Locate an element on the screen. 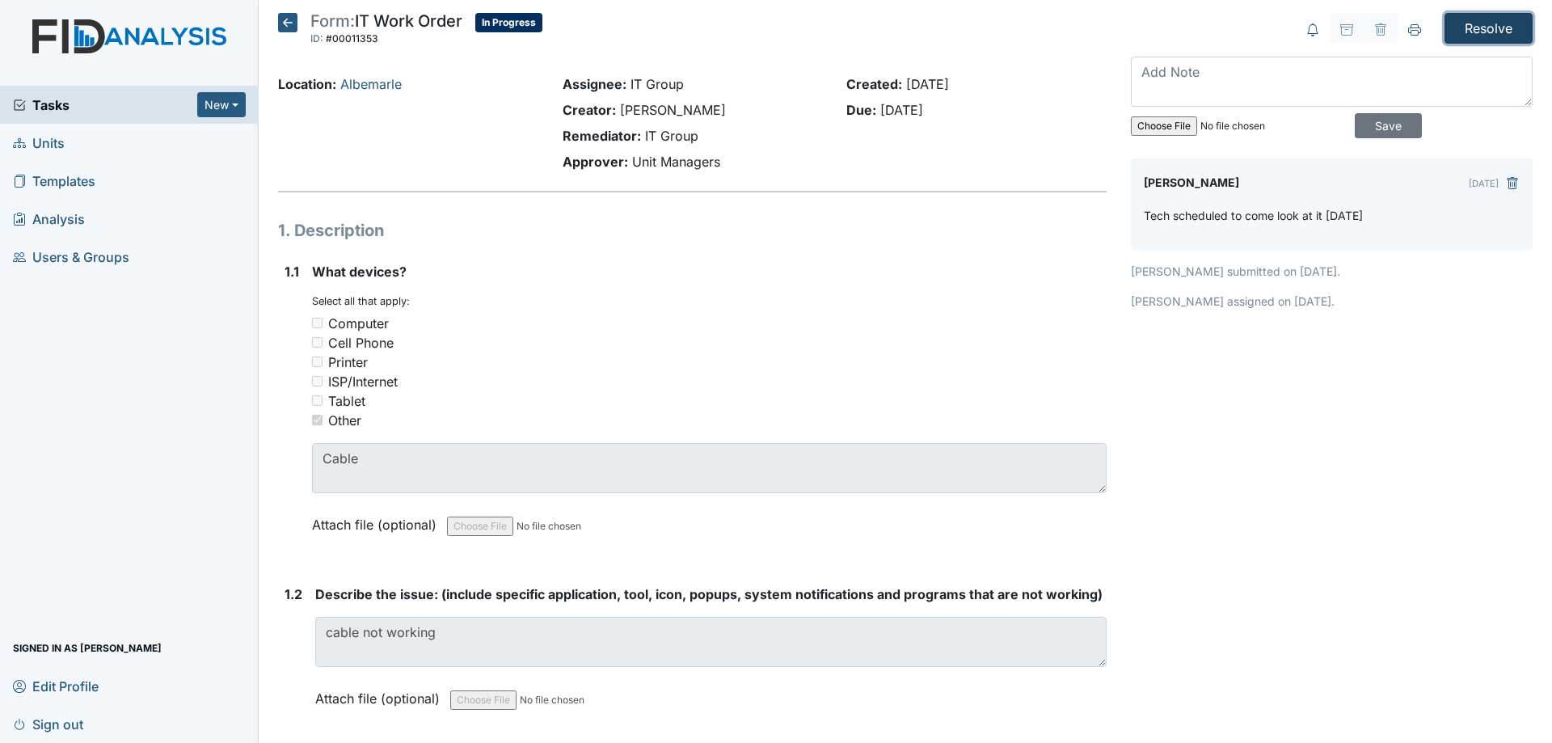 Image resolution: width=1552 pixels, height=743 pixels. span: ID: is located at coordinates (317, 38).